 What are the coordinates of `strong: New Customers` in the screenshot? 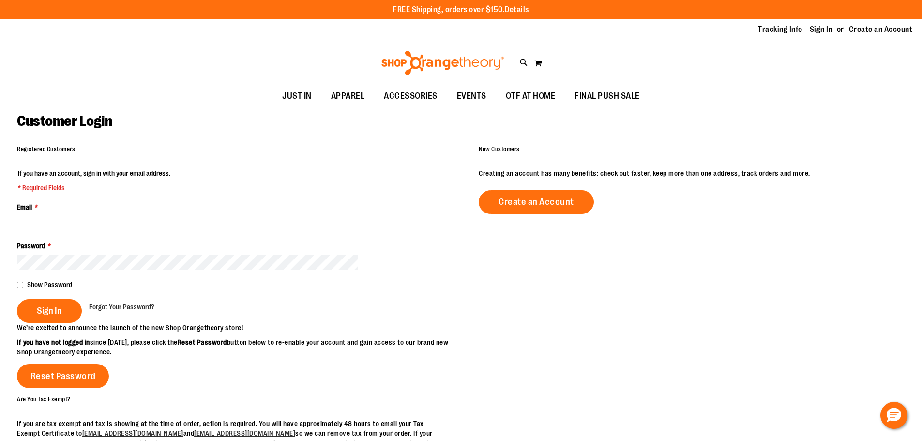 It's located at (499, 149).